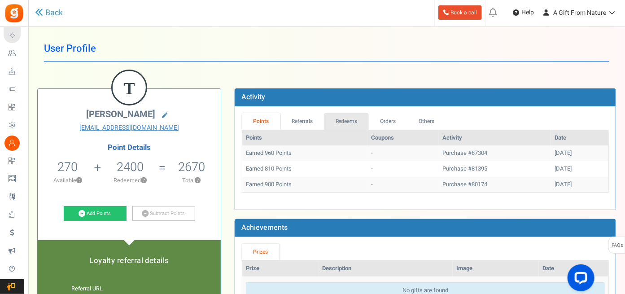  What do you see at coordinates (496, 268) in the screenshot?
I see `th: Image` at bounding box center [496, 268].